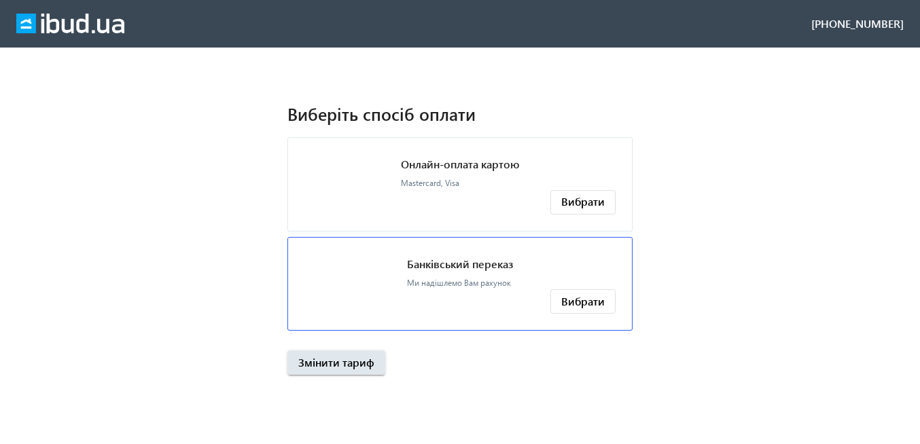 This screenshot has height=444, width=920. I want to click on p: Банківський переказ, so click(460, 264).